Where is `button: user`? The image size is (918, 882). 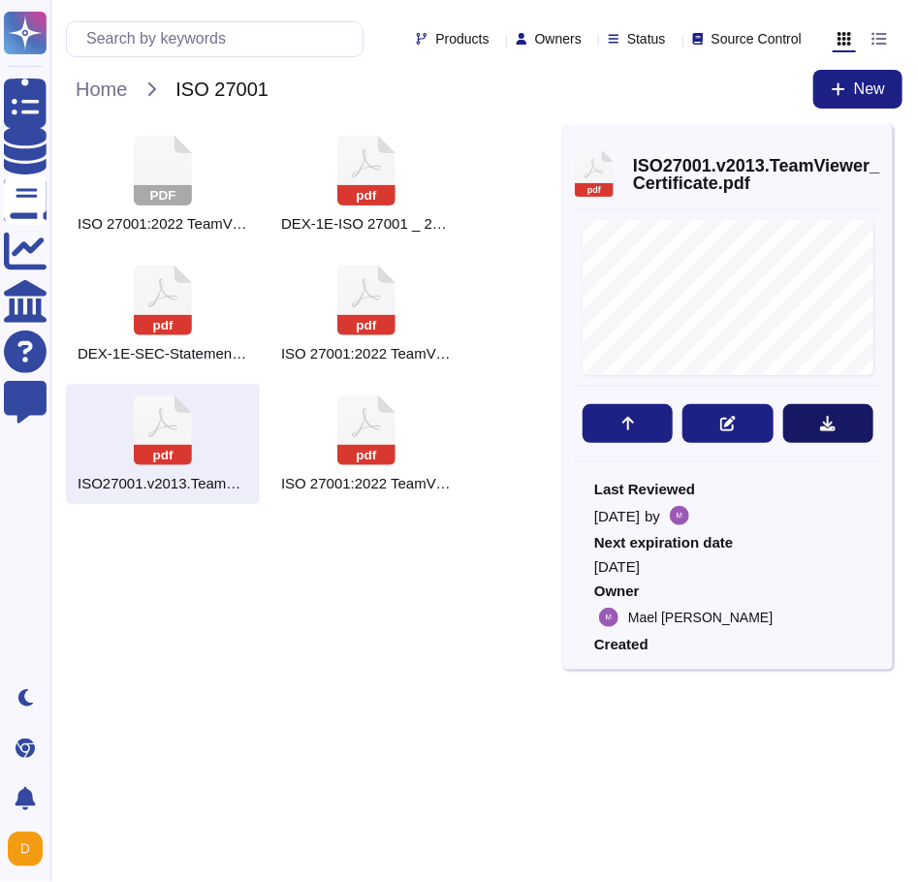 button: user is located at coordinates (30, 849).